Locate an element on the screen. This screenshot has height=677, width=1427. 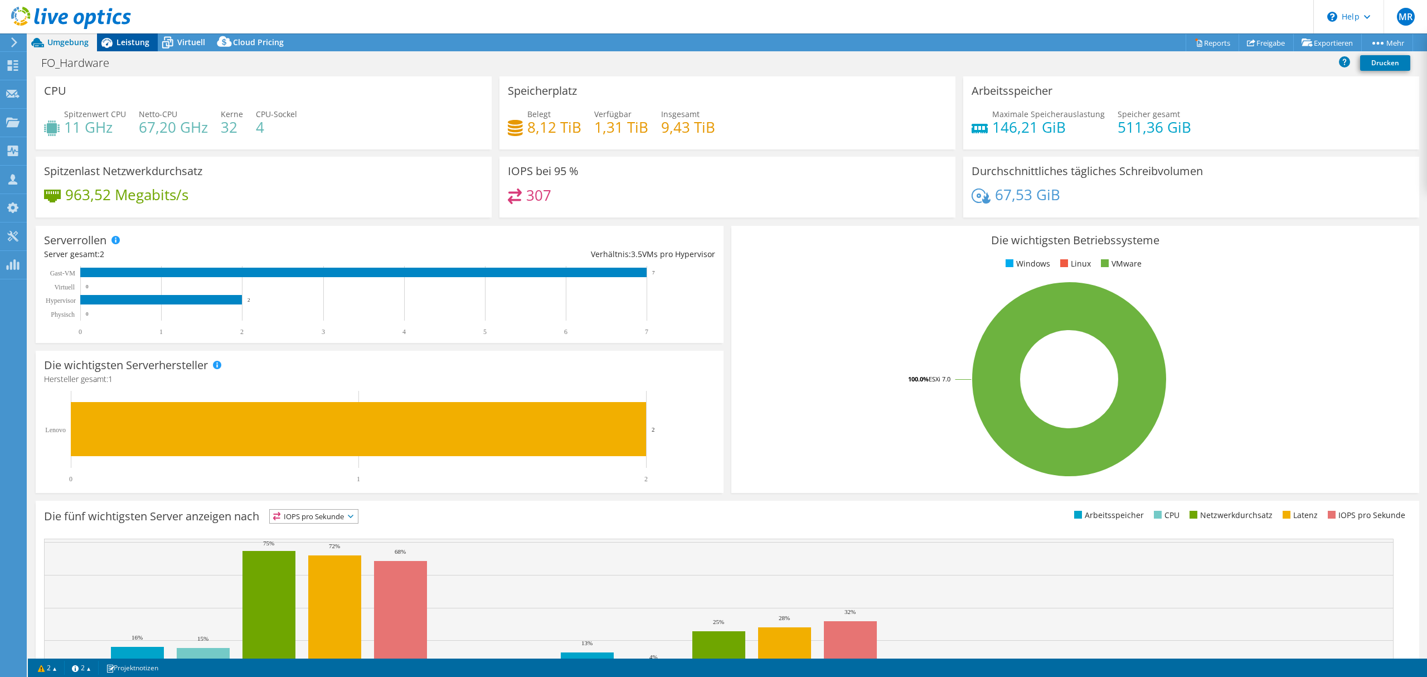
h3: Spitzenlast Netzwerkdurchsatz is located at coordinates (123, 171).